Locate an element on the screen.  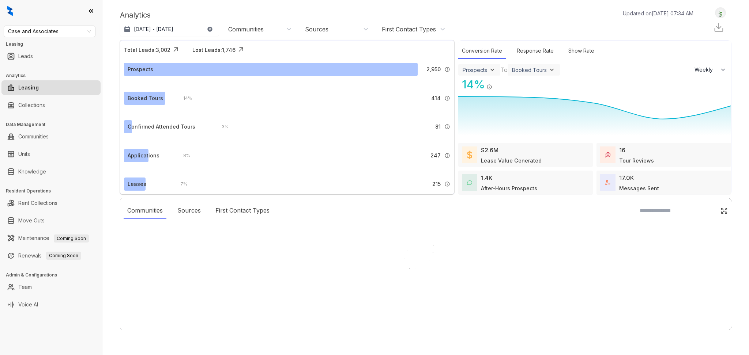
div: 16 is located at coordinates (622, 150).